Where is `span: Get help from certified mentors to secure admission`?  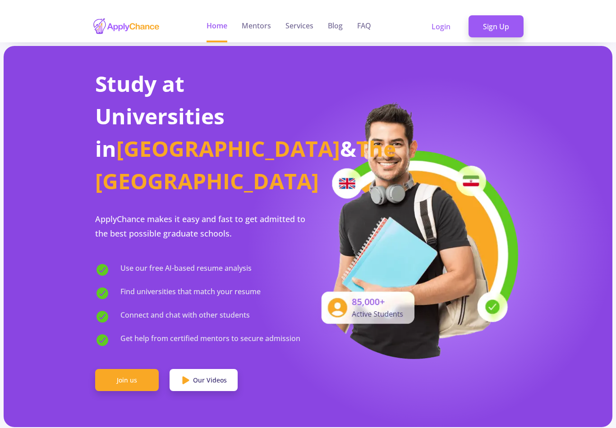
span: Get help from certified mentors to secure admission is located at coordinates (210, 330).